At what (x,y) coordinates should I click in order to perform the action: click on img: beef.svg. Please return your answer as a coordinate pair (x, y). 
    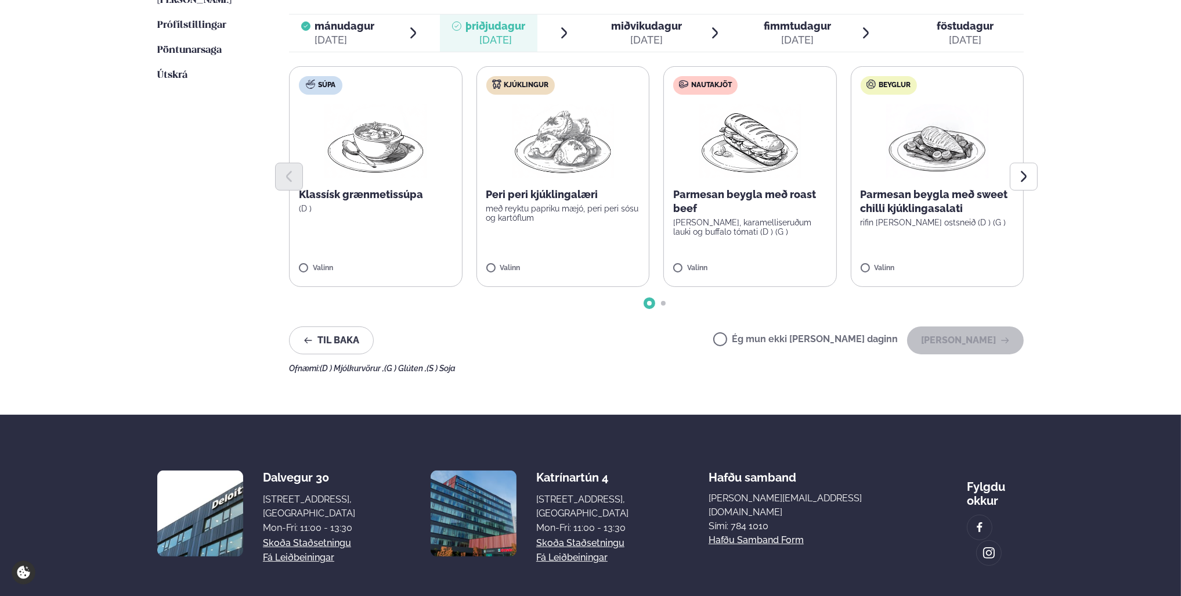
    Looking at the image, I should click on (684, 84).